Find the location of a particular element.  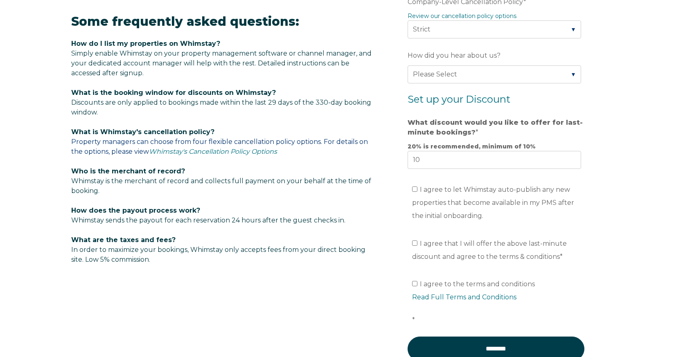

span: I agree to let Whimstay auto-publish any new properties that become available in my PMS after the... is located at coordinates (493, 203).